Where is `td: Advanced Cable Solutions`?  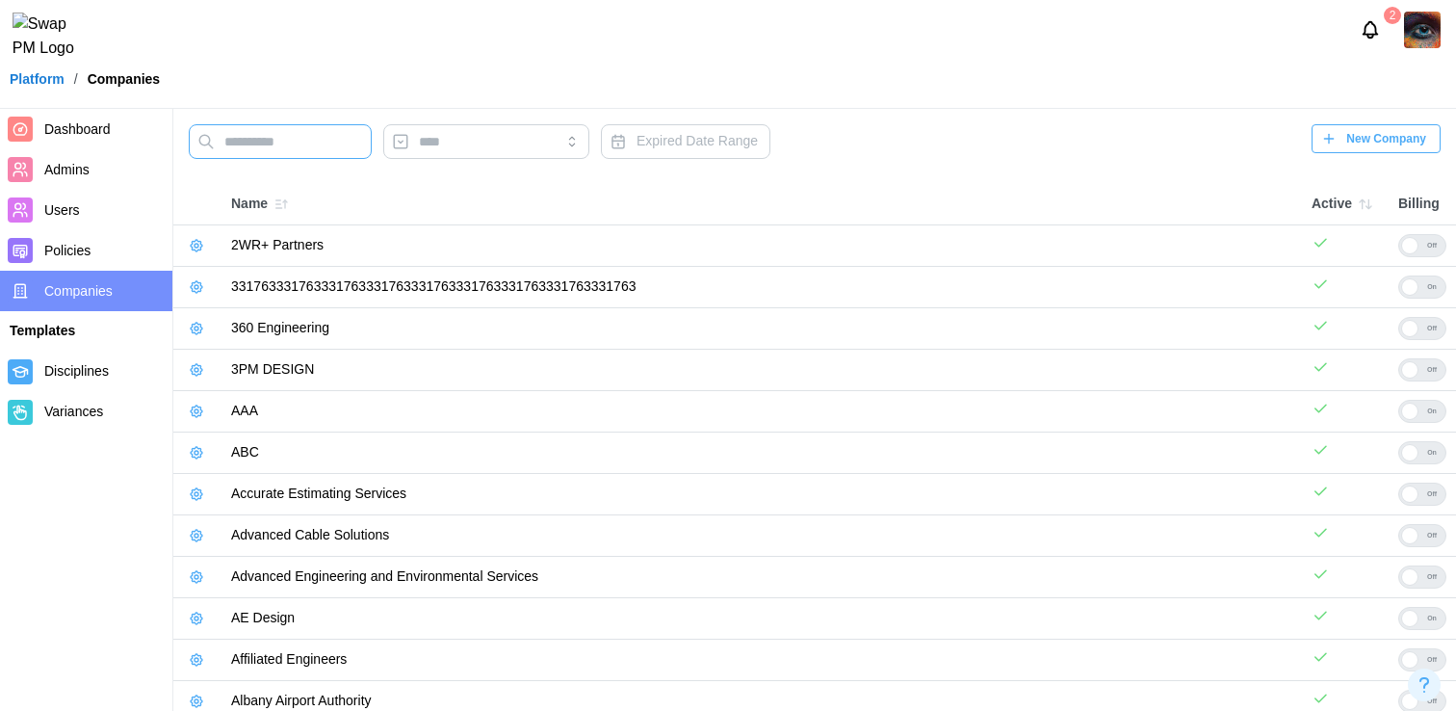 td: Advanced Cable Solutions is located at coordinates (762, 535).